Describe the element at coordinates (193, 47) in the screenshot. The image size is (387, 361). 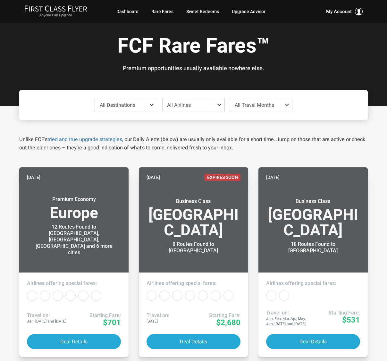
I see `h1: FCF Rare Fares™` at that location.